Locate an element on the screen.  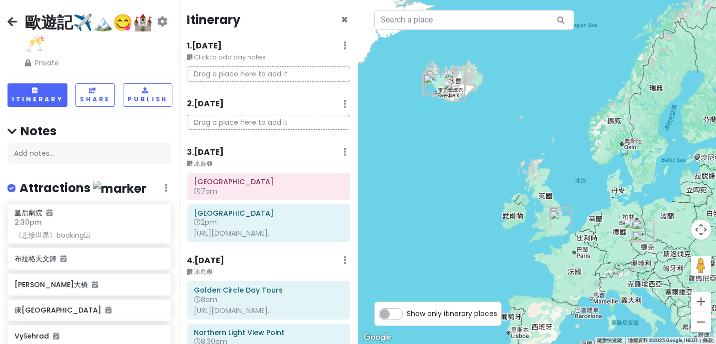
img: Google is located at coordinates (377, 338).